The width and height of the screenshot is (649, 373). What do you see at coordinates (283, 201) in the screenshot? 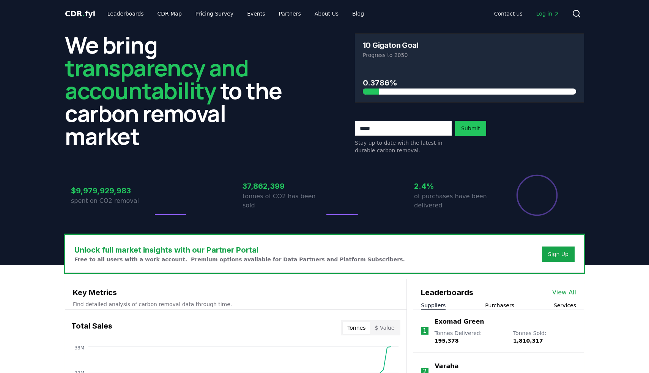
I see `p: tonnes of CO2 has been sold` at bounding box center [283, 201].